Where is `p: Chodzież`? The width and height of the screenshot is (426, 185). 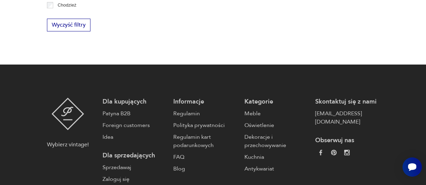 p: Chodzież is located at coordinates (67, 5).